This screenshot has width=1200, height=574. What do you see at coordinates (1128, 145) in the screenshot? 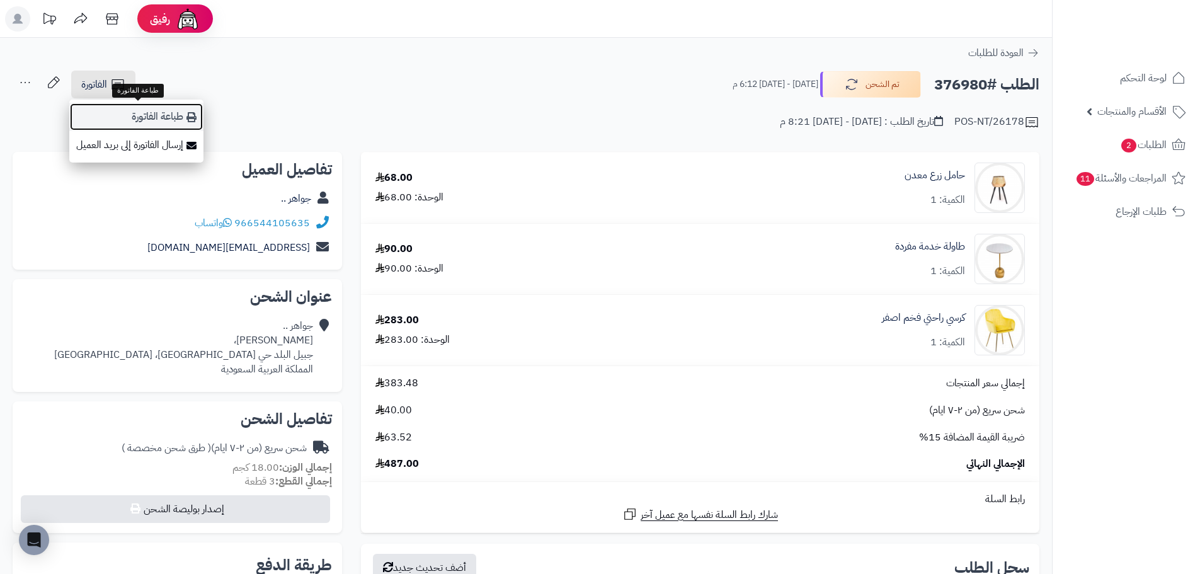
I see `span: 2` at bounding box center [1128, 145].